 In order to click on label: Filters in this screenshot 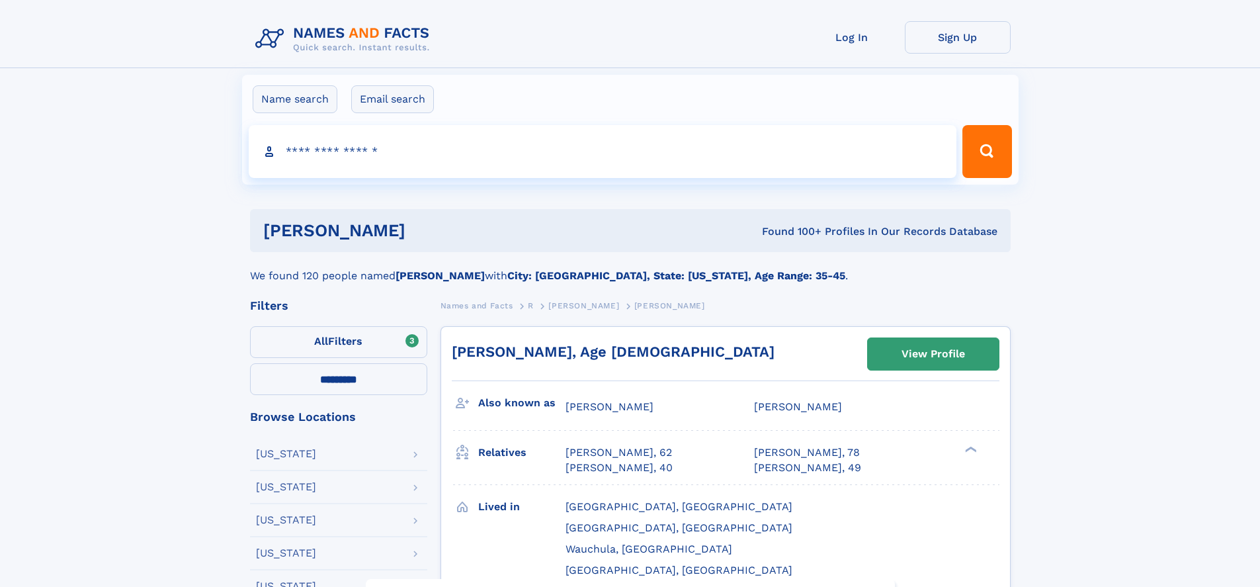, I will do `click(339, 342)`.